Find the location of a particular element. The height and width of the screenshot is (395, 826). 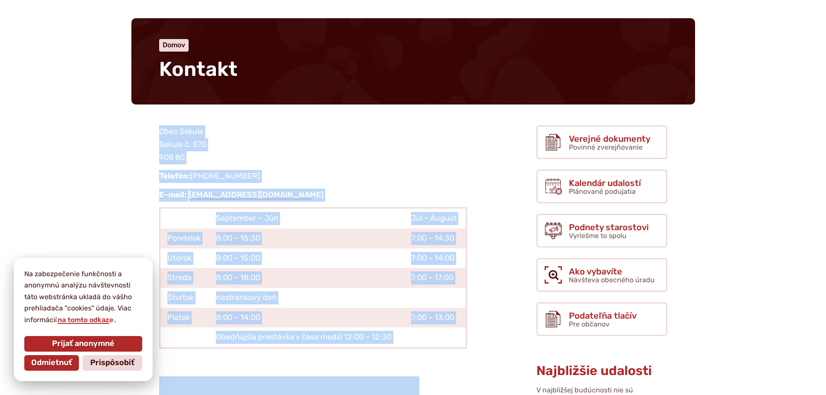

span: Kalendár udalostí is located at coordinates (605, 183).